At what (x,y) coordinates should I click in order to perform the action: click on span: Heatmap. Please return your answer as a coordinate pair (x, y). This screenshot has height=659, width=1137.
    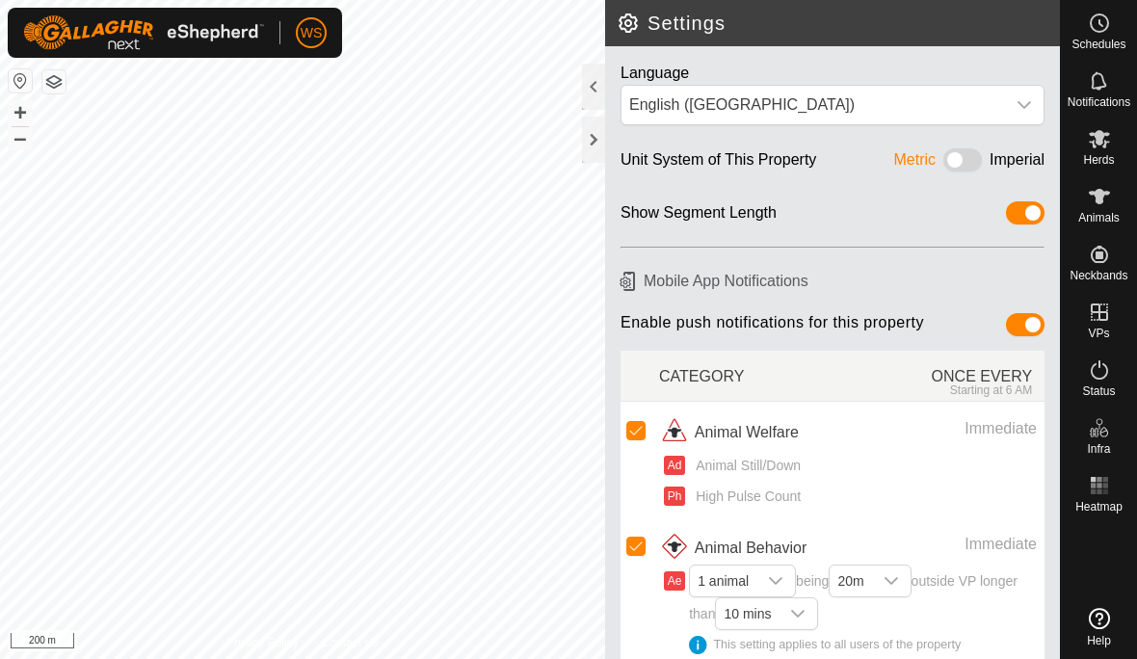
    Looking at the image, I should click on (1098, 507).